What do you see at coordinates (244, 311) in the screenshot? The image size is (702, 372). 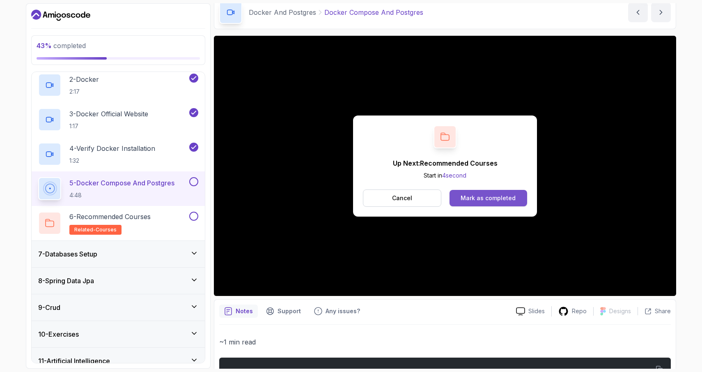 I see `p: Notes` at bounding box center [244, 311].